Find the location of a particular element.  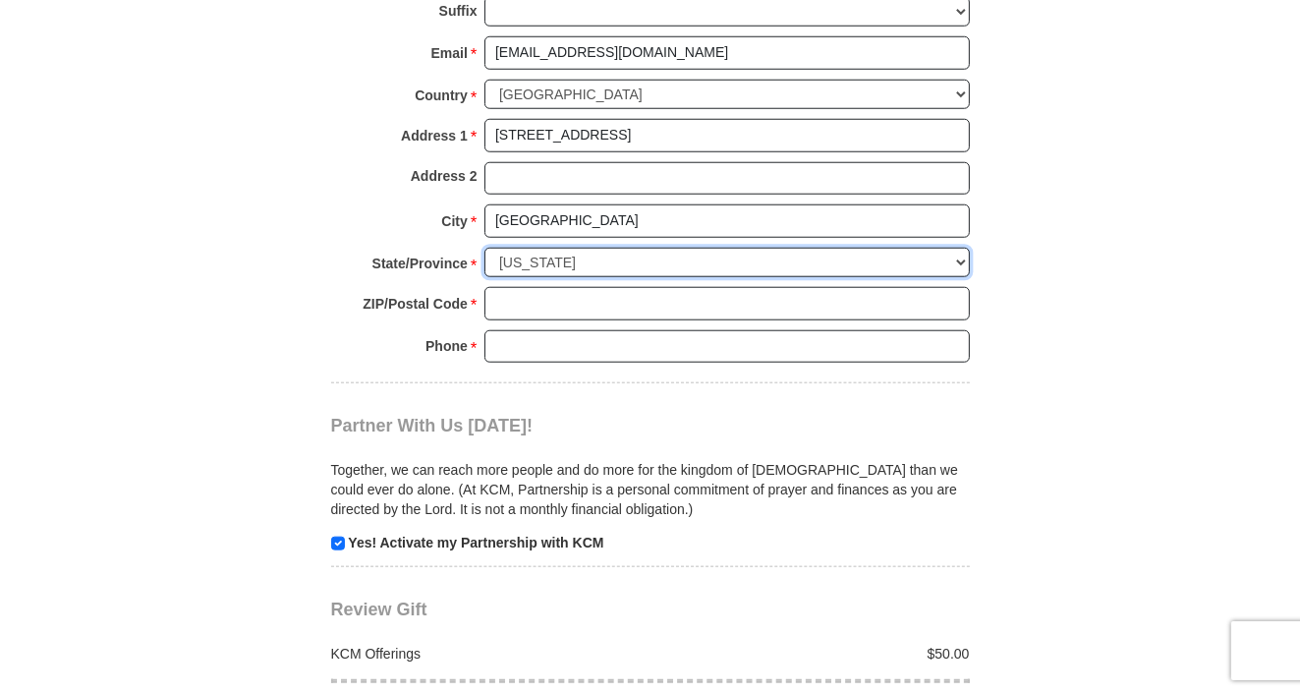

strong: Address 1 is located at coordinates (434, 136).